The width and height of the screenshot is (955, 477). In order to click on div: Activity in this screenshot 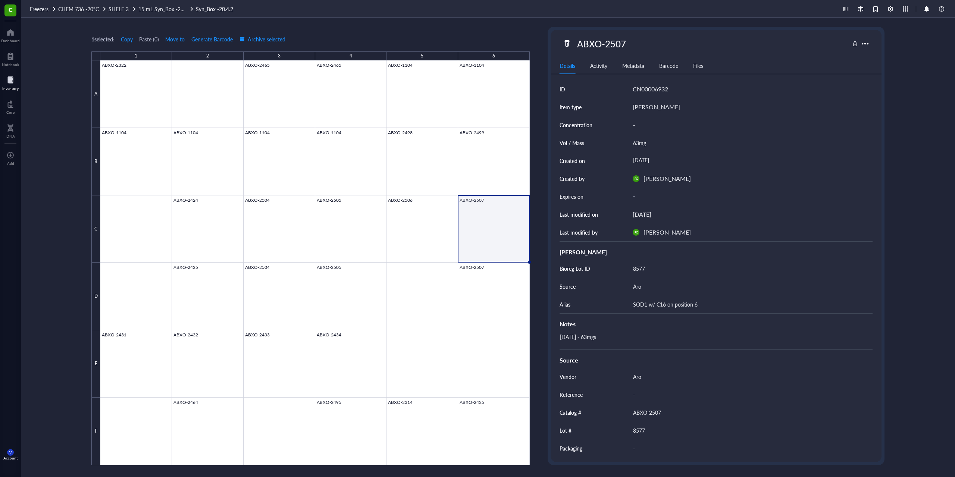, I will do `click(599, 66)`.